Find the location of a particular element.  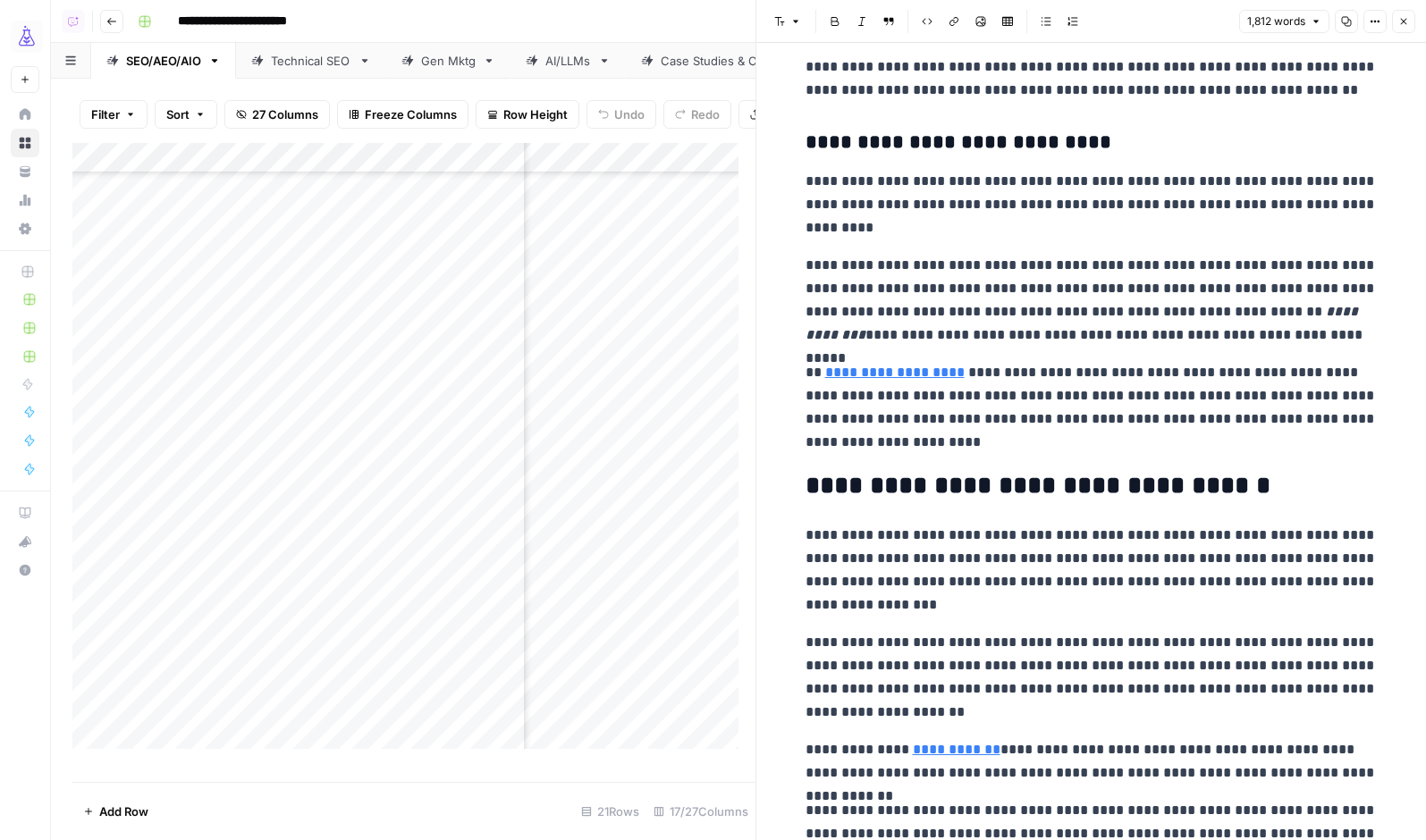

div: Gen Mktg is located at coordinates (448, 61).